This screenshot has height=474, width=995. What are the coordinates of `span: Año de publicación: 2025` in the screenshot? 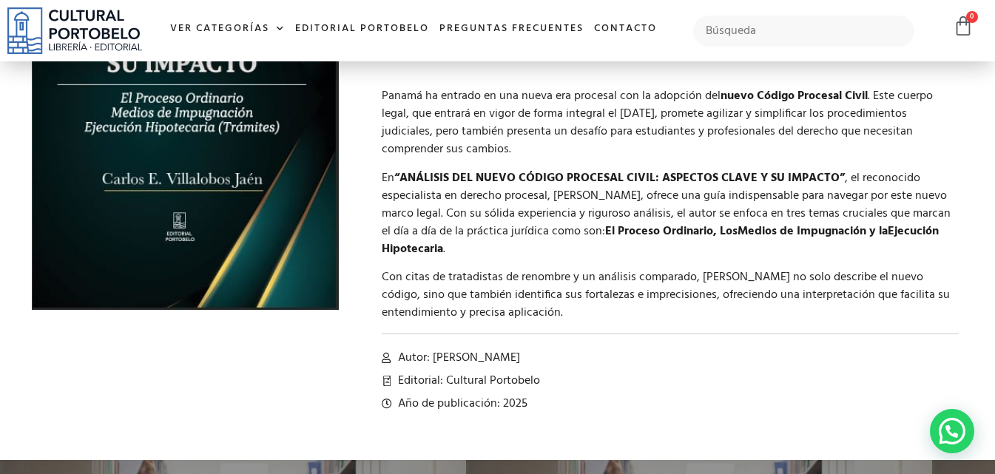 It's located at (461, 404).